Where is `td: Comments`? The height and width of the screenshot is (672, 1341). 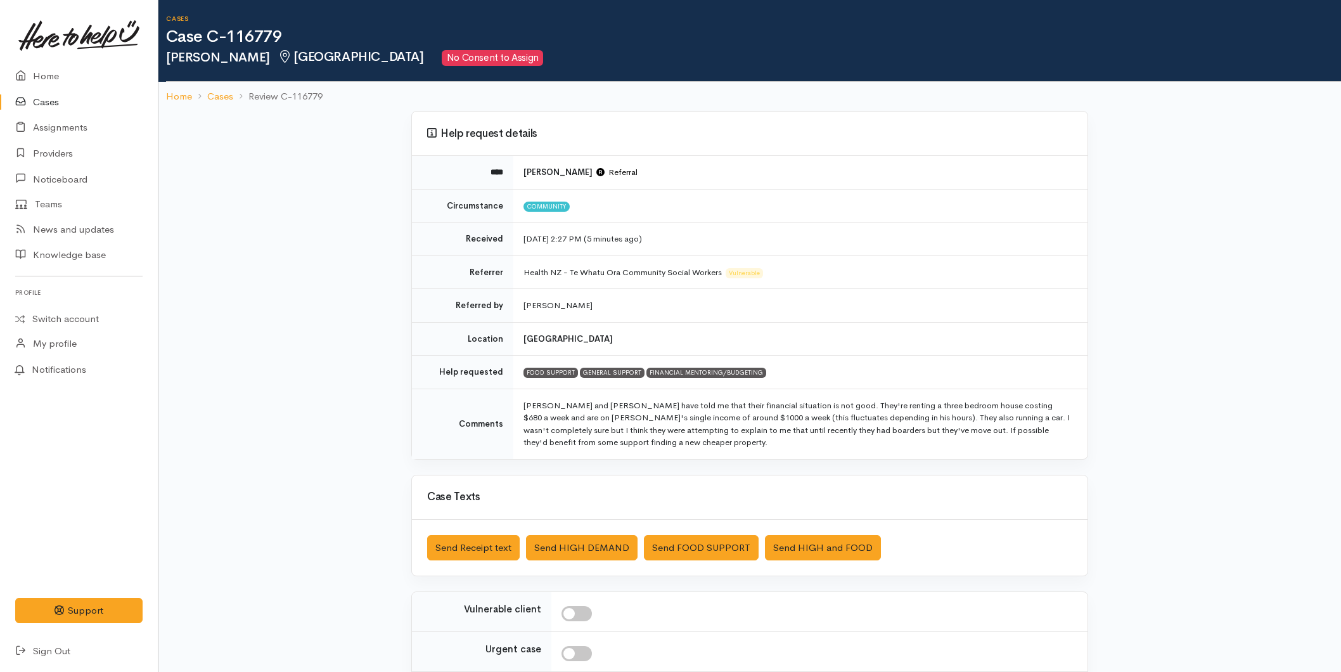
td: Comments is located at coordinates (463, 423).